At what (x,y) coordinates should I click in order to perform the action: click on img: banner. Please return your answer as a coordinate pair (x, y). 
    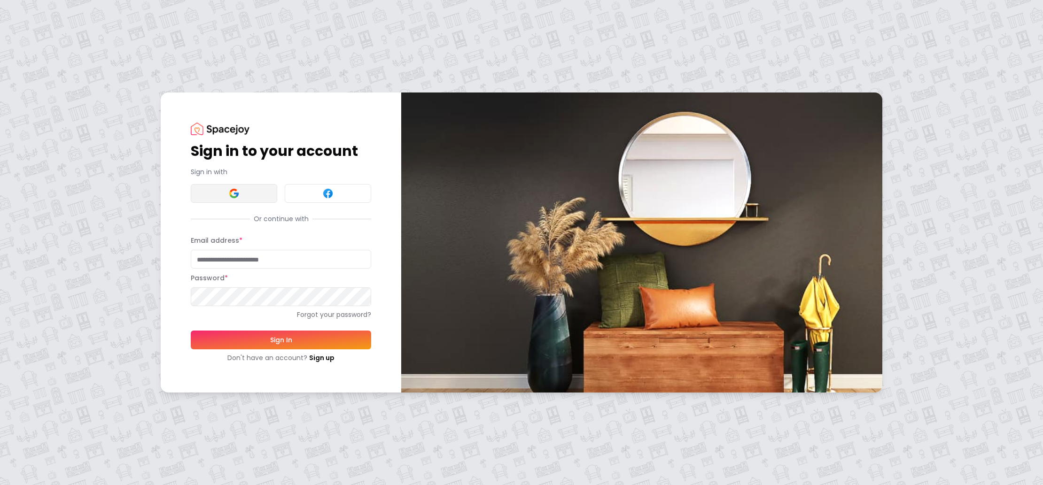
    Looking at the image, I should click on (642, 242).